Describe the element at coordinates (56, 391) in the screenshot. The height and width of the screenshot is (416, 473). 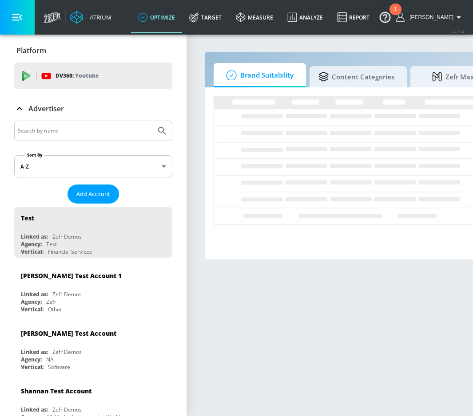
I see `div: Shannan Test Account` at that location.